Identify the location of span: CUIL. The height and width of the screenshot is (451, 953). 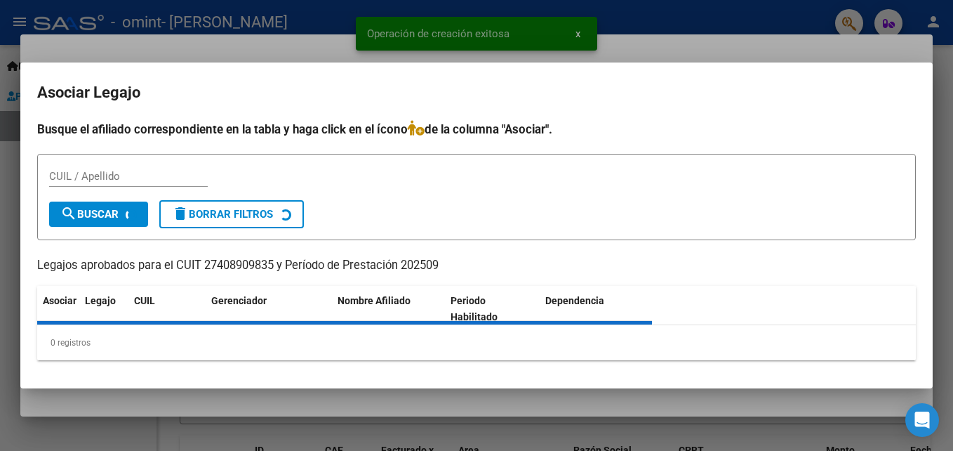
(145, 300).